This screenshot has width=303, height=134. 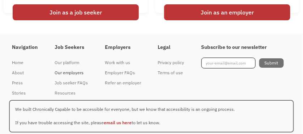 I want to click on a: email us here, so click(x=118, y=122).